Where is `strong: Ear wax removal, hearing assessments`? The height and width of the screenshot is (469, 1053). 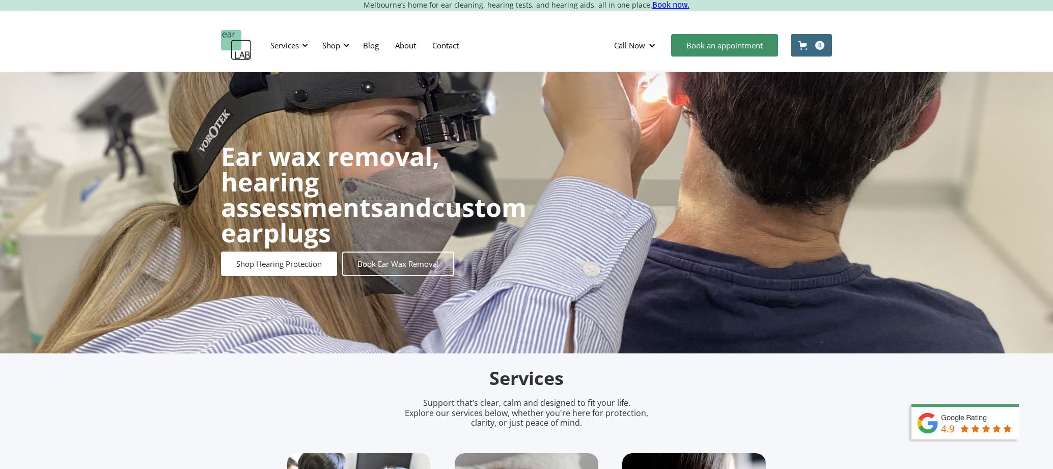 strong: Ear wax removal, hearing assessments is located at coordinates (330, 182).